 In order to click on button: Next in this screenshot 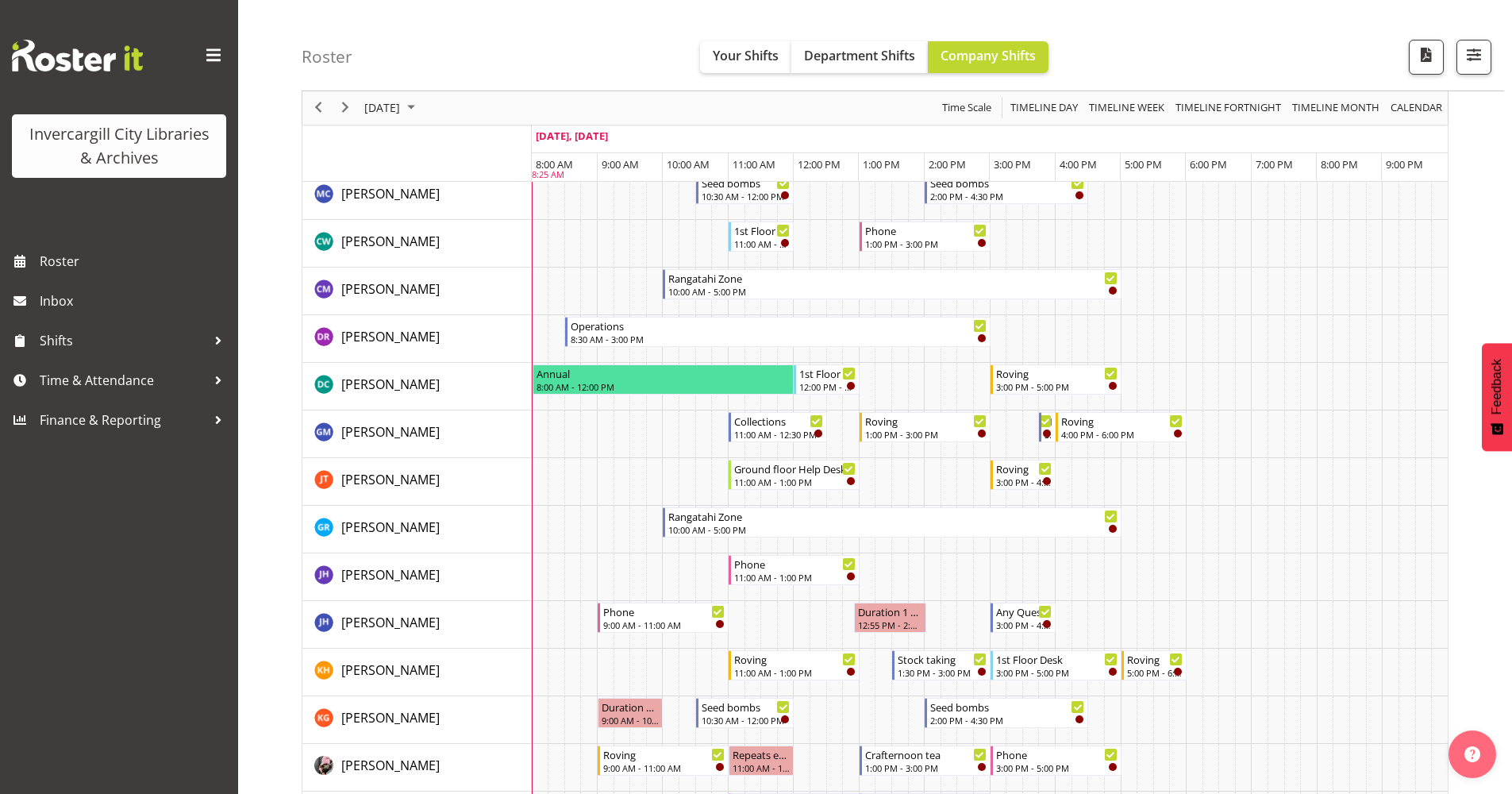, I will do `click(345, 108)`.